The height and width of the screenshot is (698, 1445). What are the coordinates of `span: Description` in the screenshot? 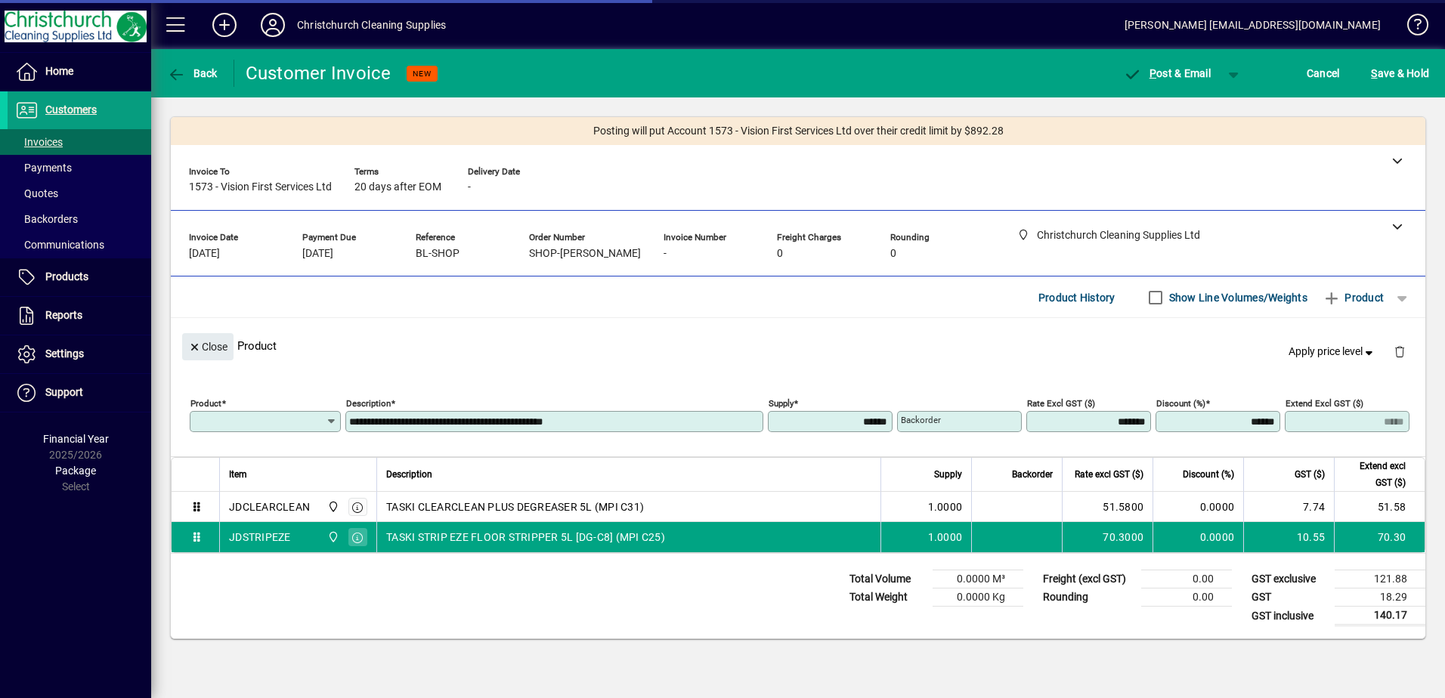 It's located at (409, 474).